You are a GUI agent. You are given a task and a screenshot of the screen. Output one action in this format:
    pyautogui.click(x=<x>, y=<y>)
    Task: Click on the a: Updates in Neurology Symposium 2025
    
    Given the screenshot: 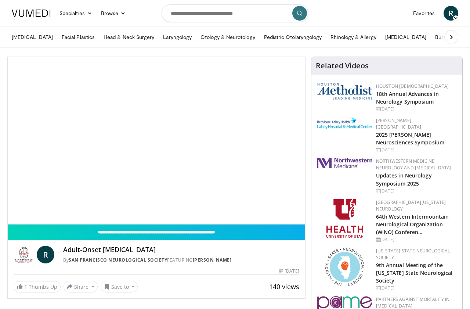 What is the action you would take?
    pyautogui.click(x=404, y=179)
    